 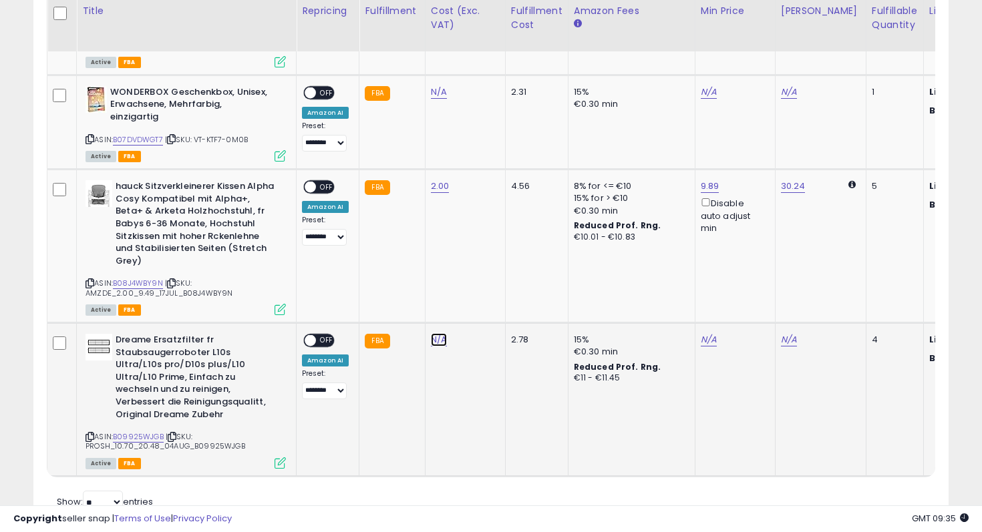 I want to click on a: B07DVDWGT7, so click(x=138, y=140).